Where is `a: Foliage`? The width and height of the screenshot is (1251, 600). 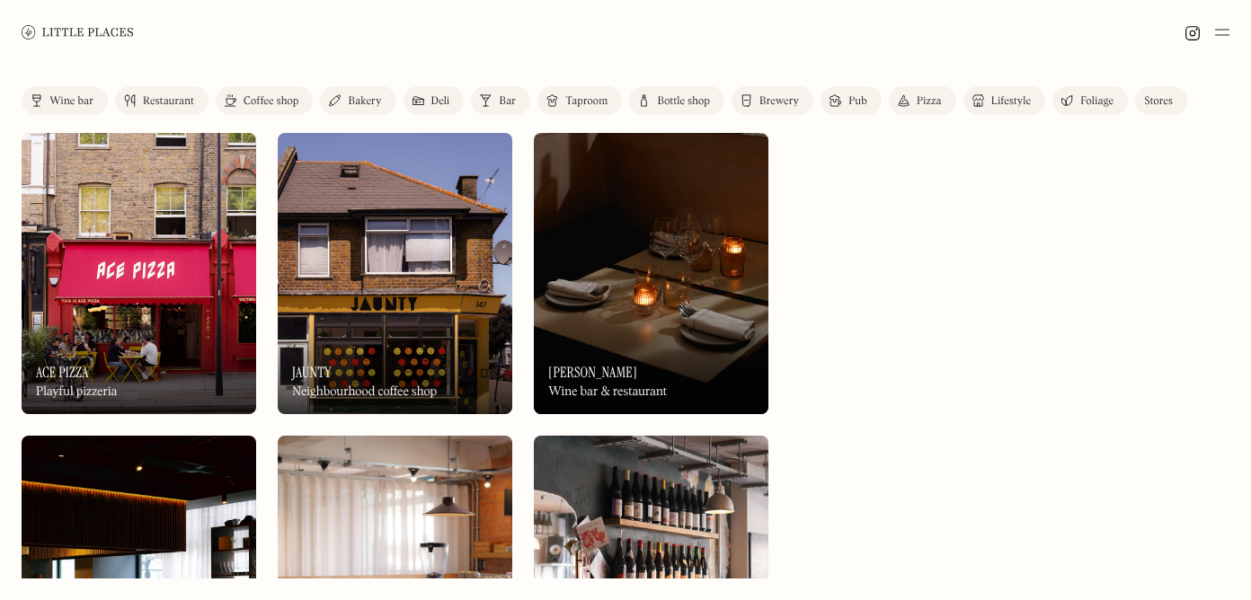
a: Foliage is located at coordinates (1090, 101).